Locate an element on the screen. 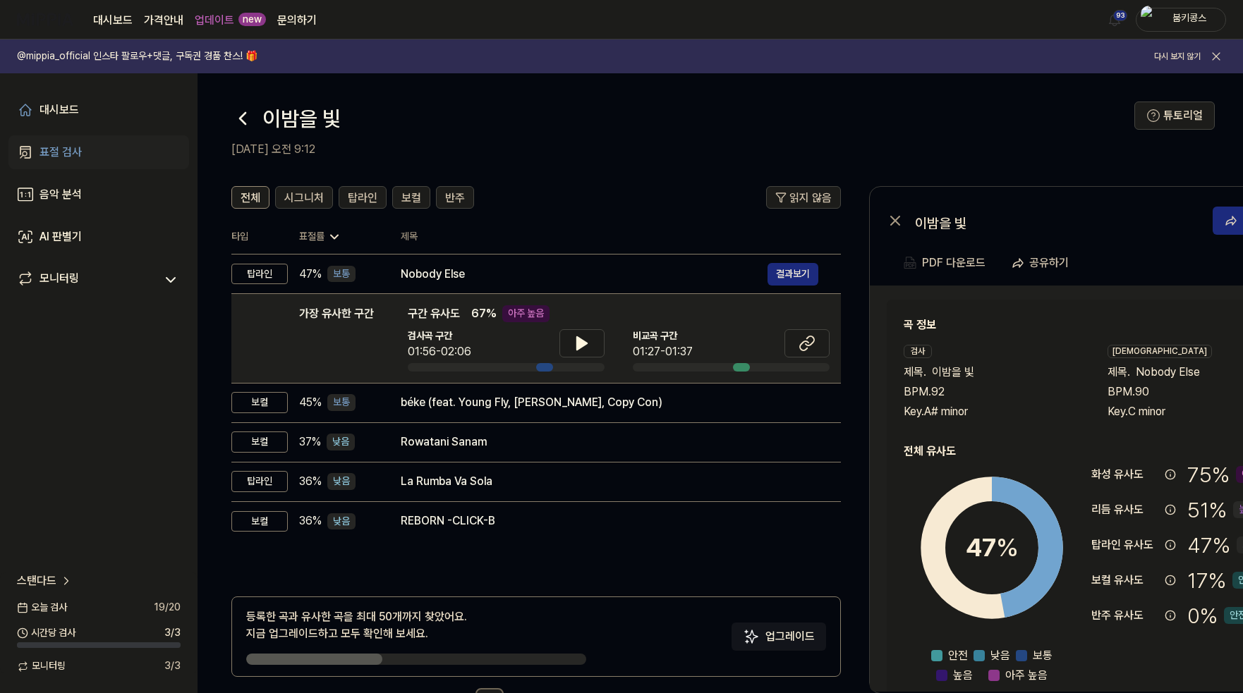 This screenshot has height=693, width=1243. span: 검사곡 구간 is located at coordinates (439, 336).